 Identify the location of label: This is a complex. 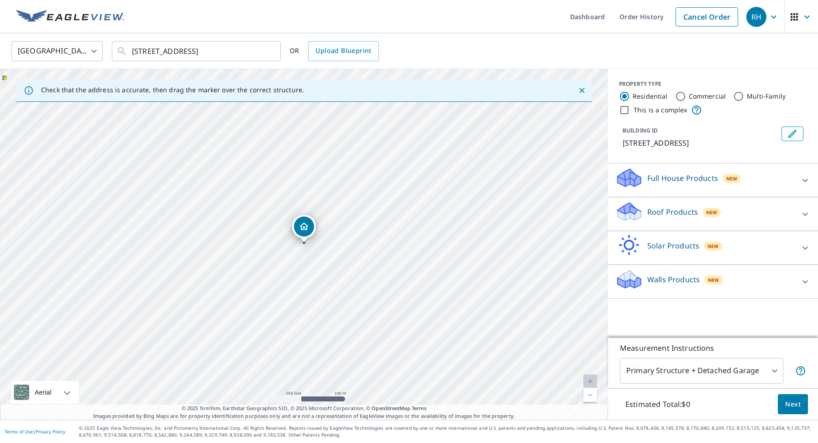
(660, 110).